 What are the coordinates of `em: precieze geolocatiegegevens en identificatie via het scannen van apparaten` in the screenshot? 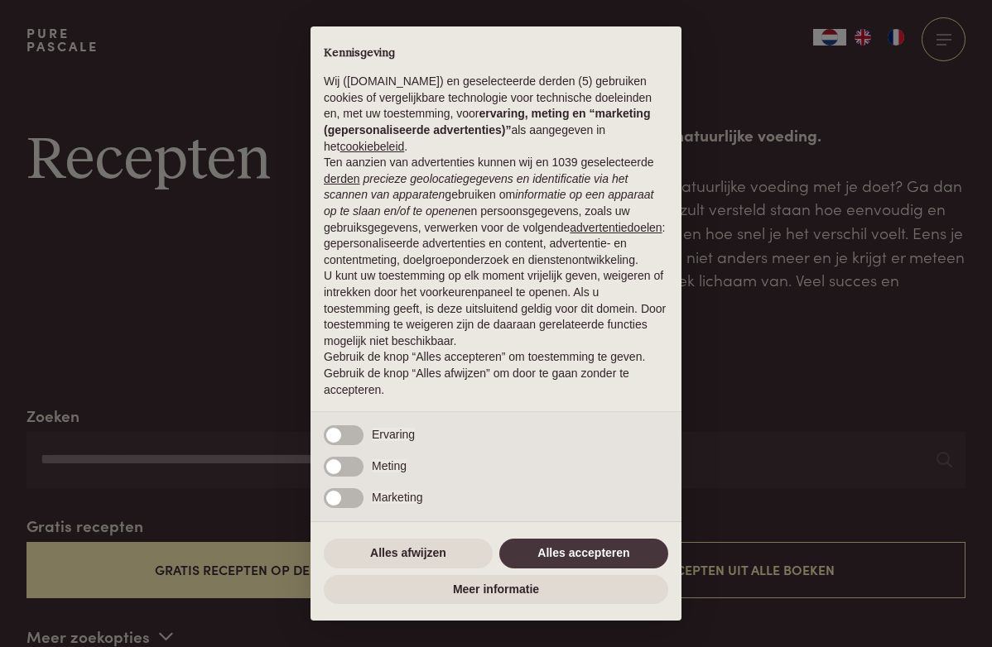 It's located at (475, 187).